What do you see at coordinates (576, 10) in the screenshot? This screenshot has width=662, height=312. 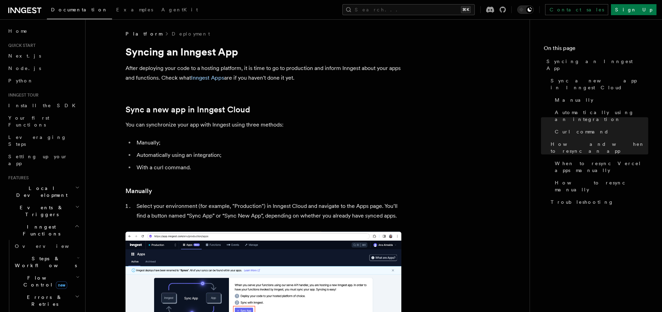 I see `a: Contact sales` at bounding box center [576, 10].